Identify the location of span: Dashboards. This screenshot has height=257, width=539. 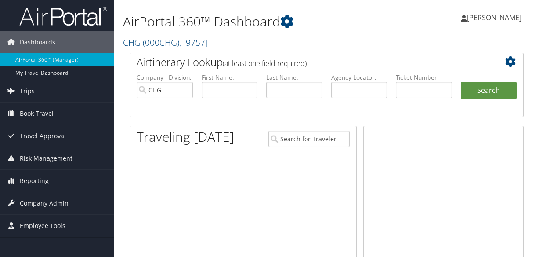
(37, 42).